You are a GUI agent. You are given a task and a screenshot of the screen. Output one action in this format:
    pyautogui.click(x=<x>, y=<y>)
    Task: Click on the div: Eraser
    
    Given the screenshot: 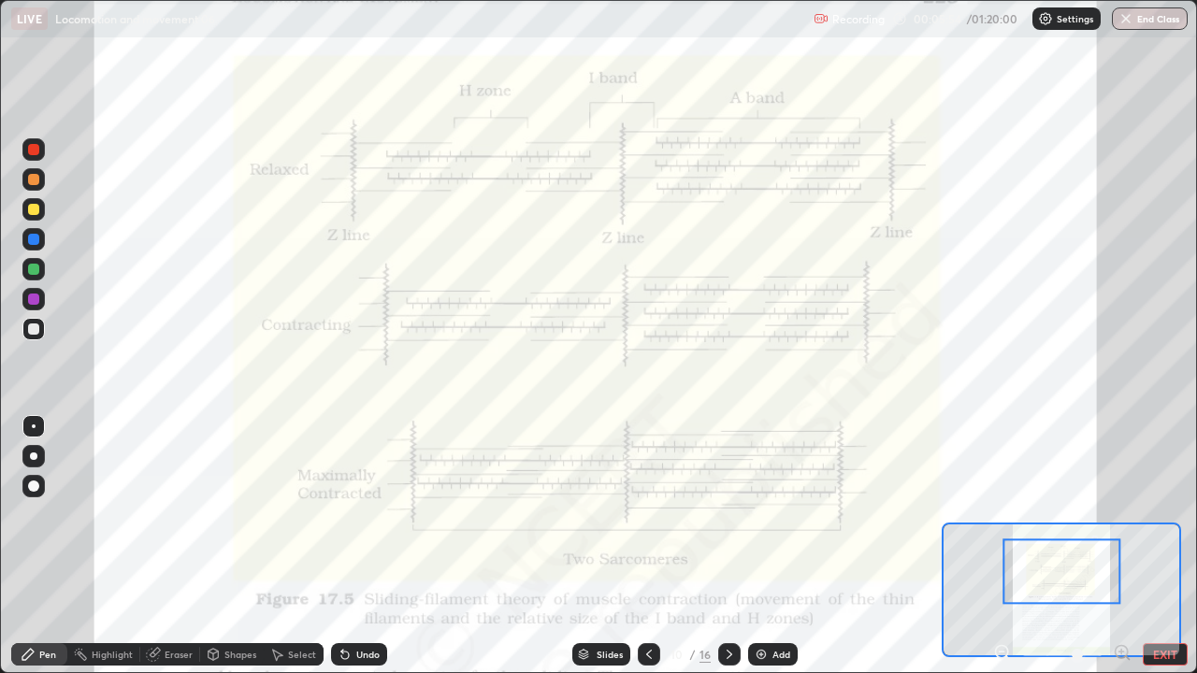 What is the action you would take?
    pyautogui.click(x=179, y=655)
    